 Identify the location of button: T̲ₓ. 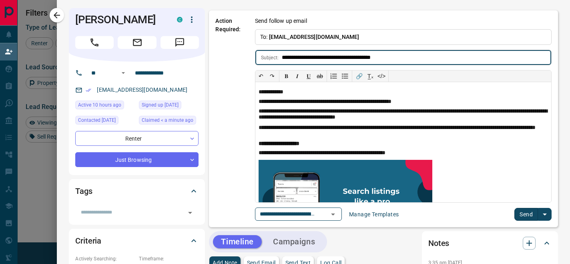
(370, 76).